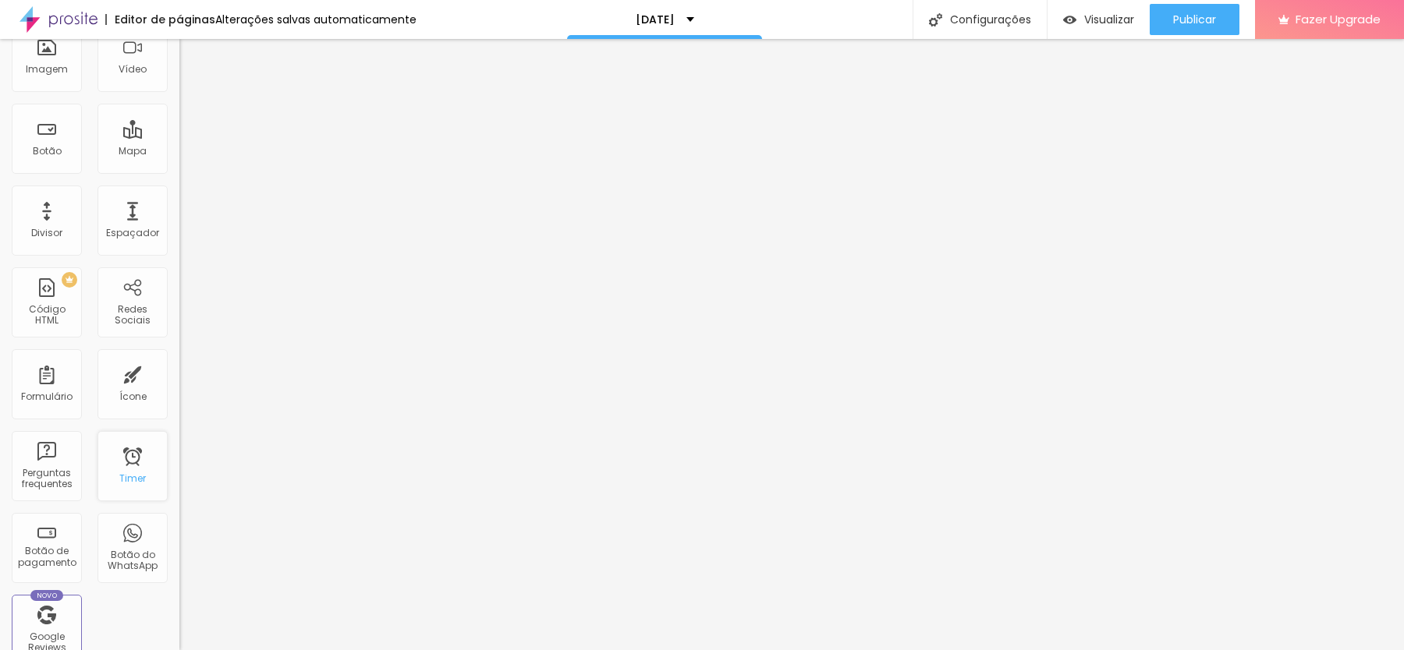  What do you see at coordinates (1069, 19) in the screenshot?
I see `img: view-1.svg` at bounding box center [1069, 19].